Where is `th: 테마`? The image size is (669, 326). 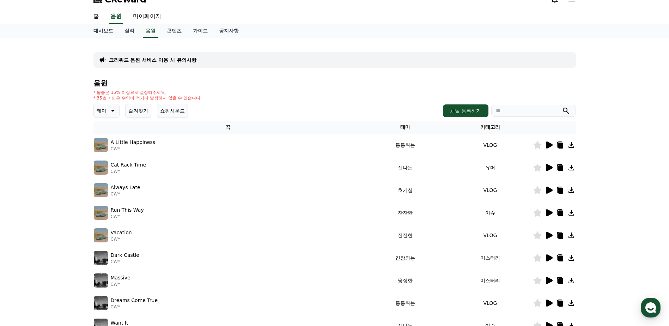 th: 테마 is located at coordinates (405, 127).